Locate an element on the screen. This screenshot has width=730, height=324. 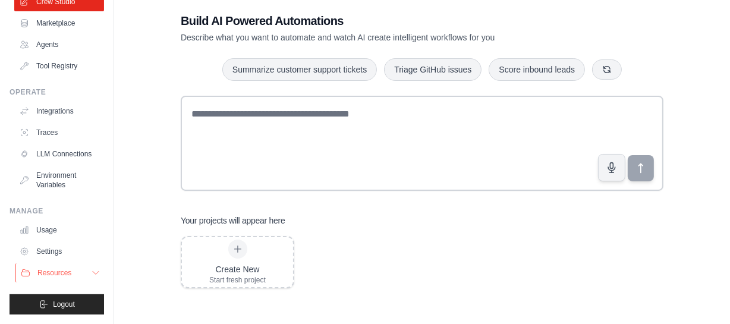
span: Logout is located at coordinates (64, 304).